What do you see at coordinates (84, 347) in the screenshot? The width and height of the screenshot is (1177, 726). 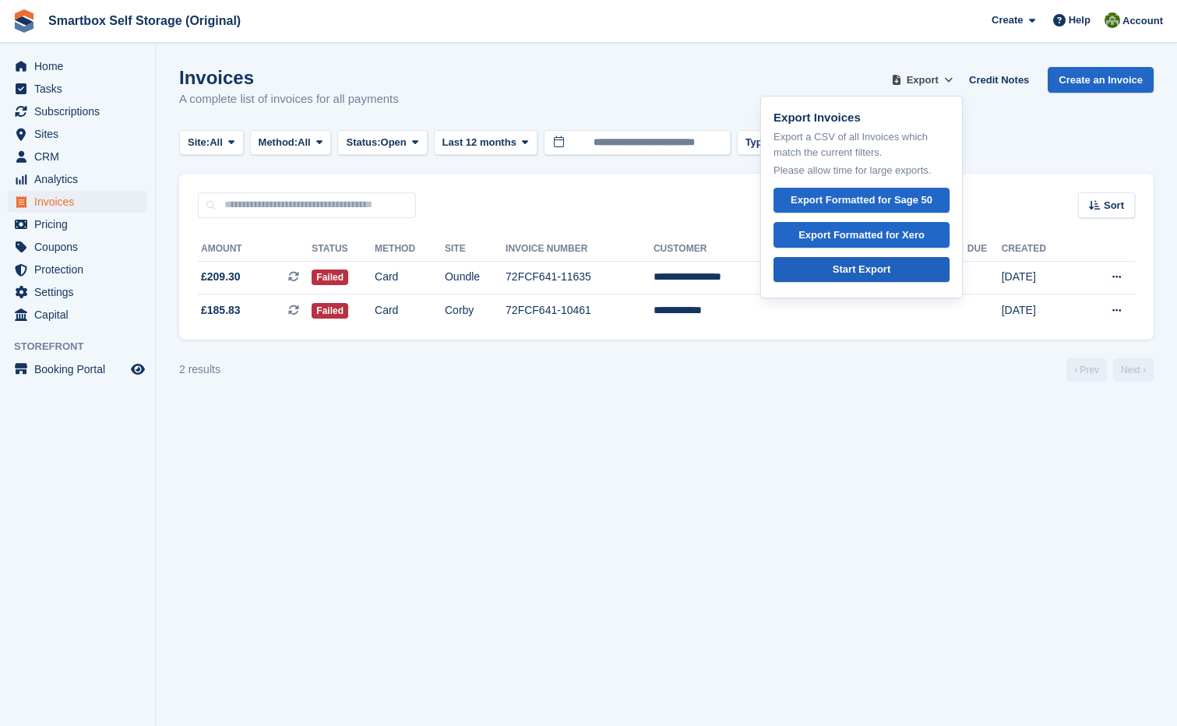 I see `span: Storefront` at bounding box center [84, 347].